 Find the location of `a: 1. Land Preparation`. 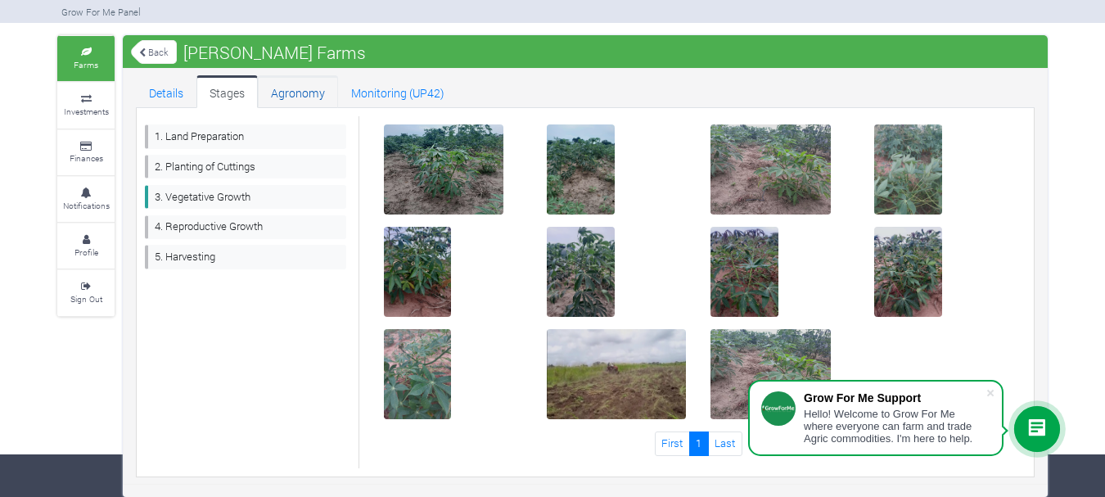

a: 1. Land Preparation is located at coordinates (246, 136).